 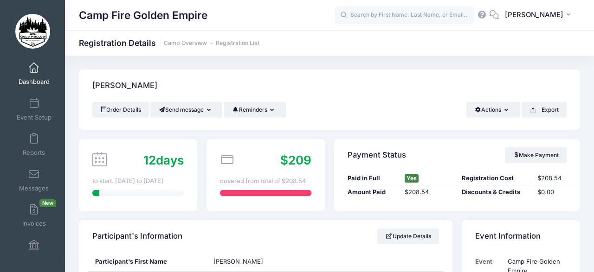 I want to click on a: Dashboard, so click(x=34, y=74).